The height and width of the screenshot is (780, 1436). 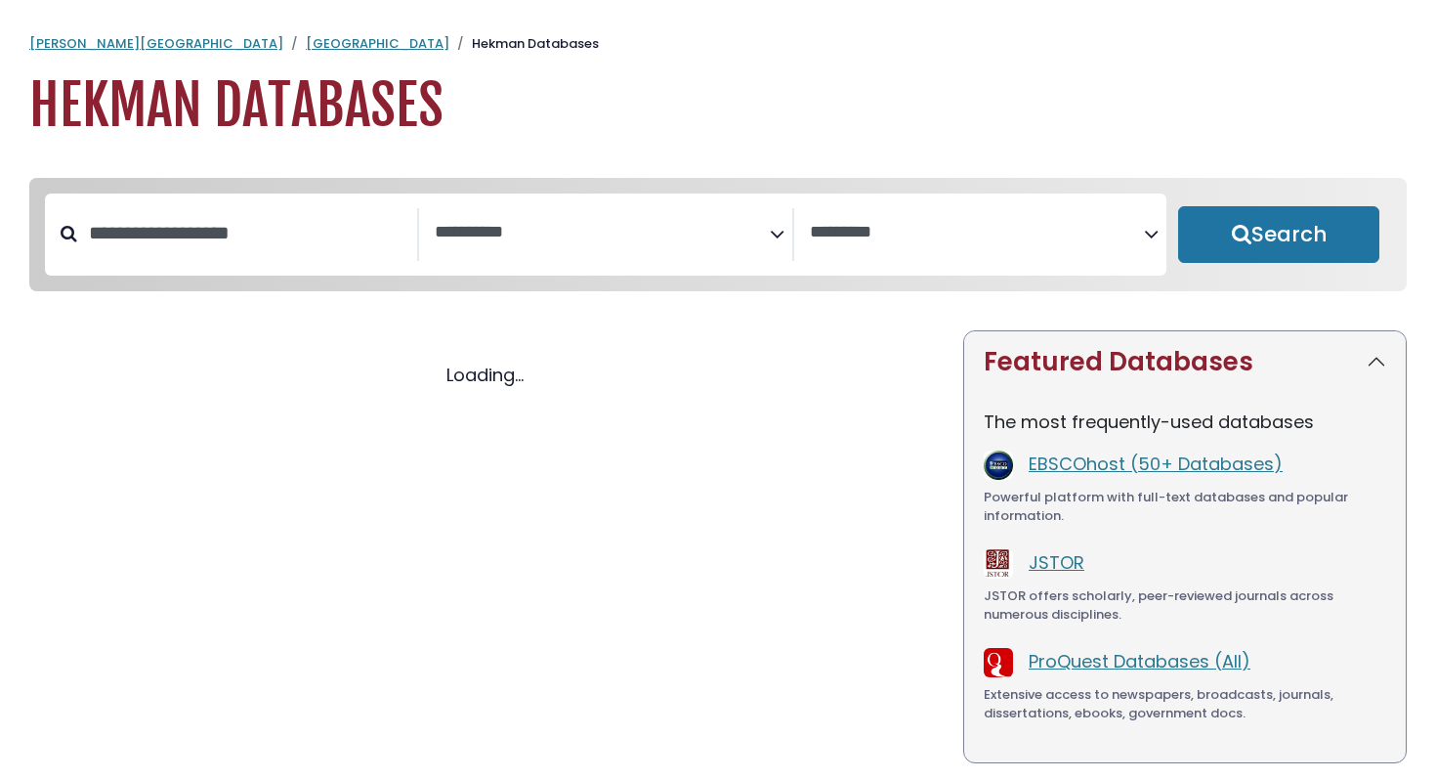 What do you see at coordinates (1156, 463) in the screenshot?
I see `a: EBSCOhost (50+ Databases)` at bounding box center [1156, 463].